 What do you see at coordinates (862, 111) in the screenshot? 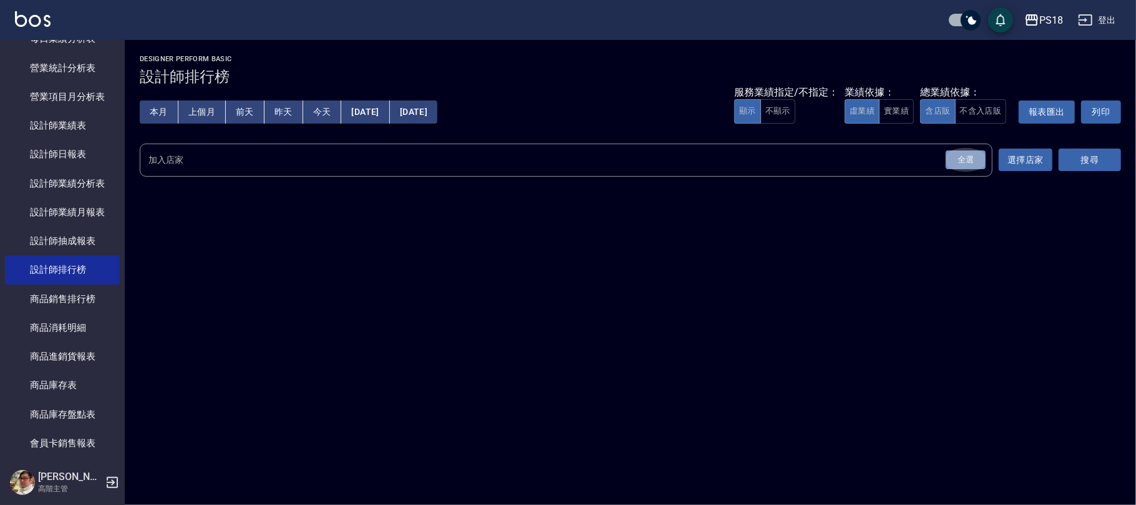
I see `button: 虛業績` at bounding box center [862, 111].